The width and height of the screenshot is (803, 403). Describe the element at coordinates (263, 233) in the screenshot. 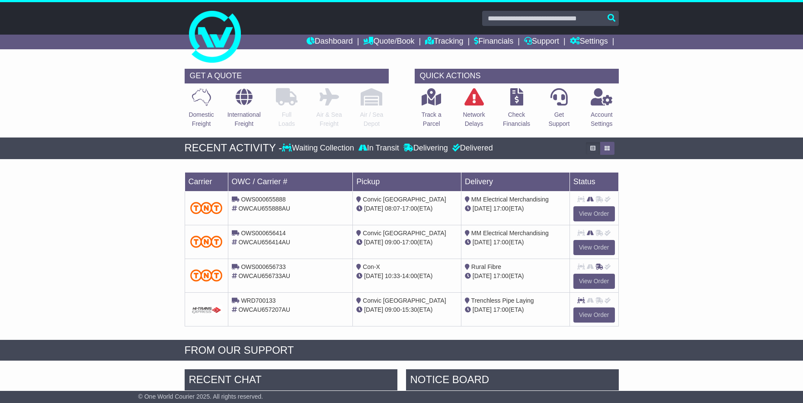

I see `span: OWS000656414` at that location.